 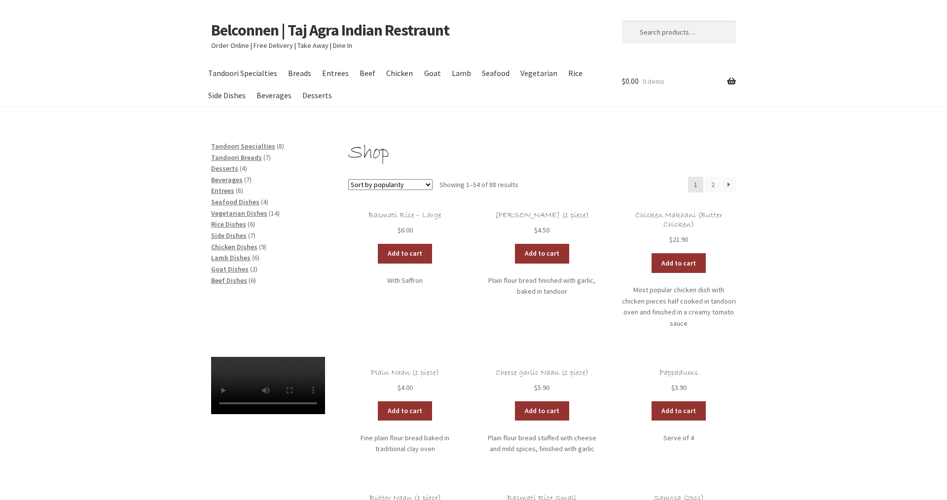 I want to click on input: Search products…, so click(x=679, y=32).